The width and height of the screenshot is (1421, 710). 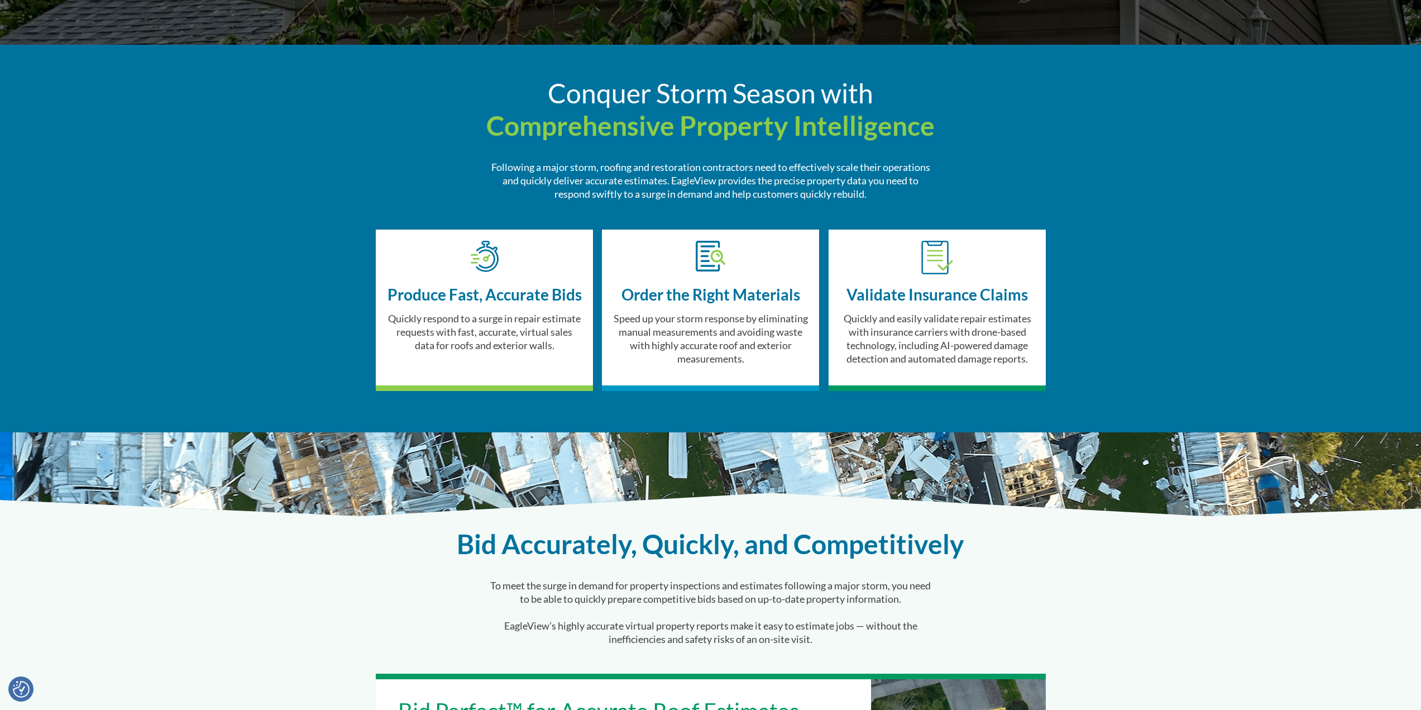 What do you see at coordinates (711, 338) in the screenshot?
I see `span: Speed up your storm response by eliminating manual measurements and avoiding waste with highly ac...` at bounding box center [711, 338].